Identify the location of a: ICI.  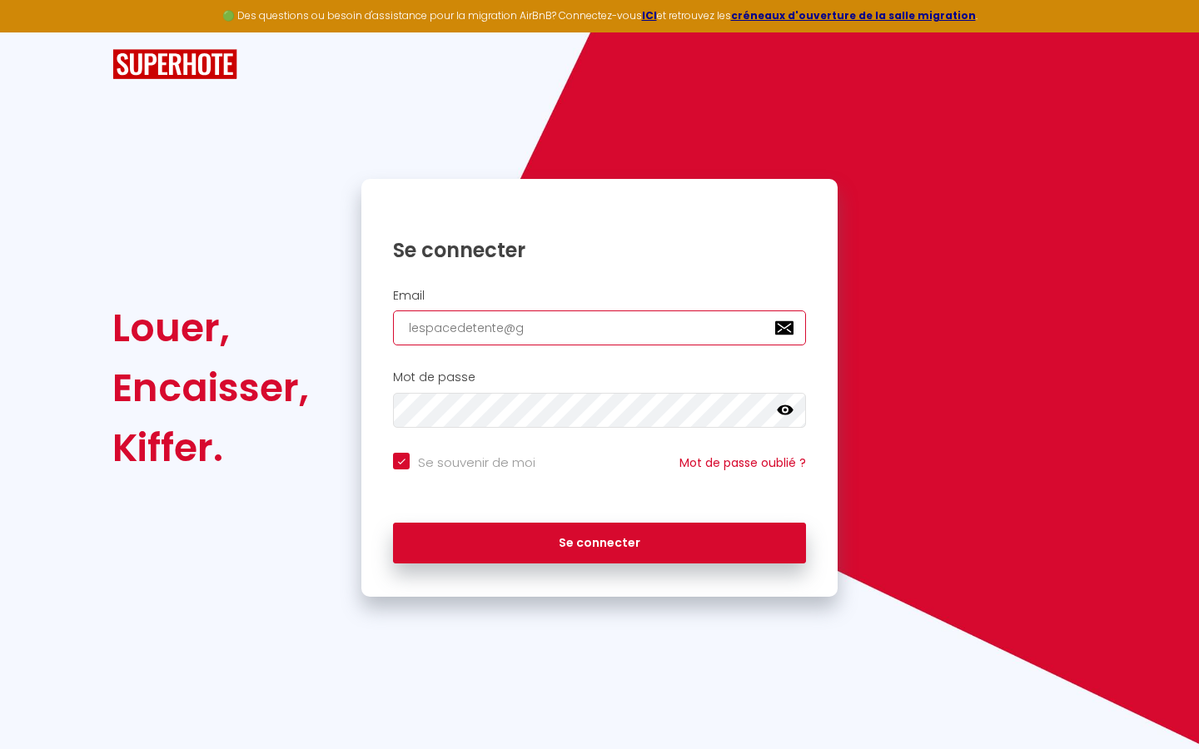
(649, 15).